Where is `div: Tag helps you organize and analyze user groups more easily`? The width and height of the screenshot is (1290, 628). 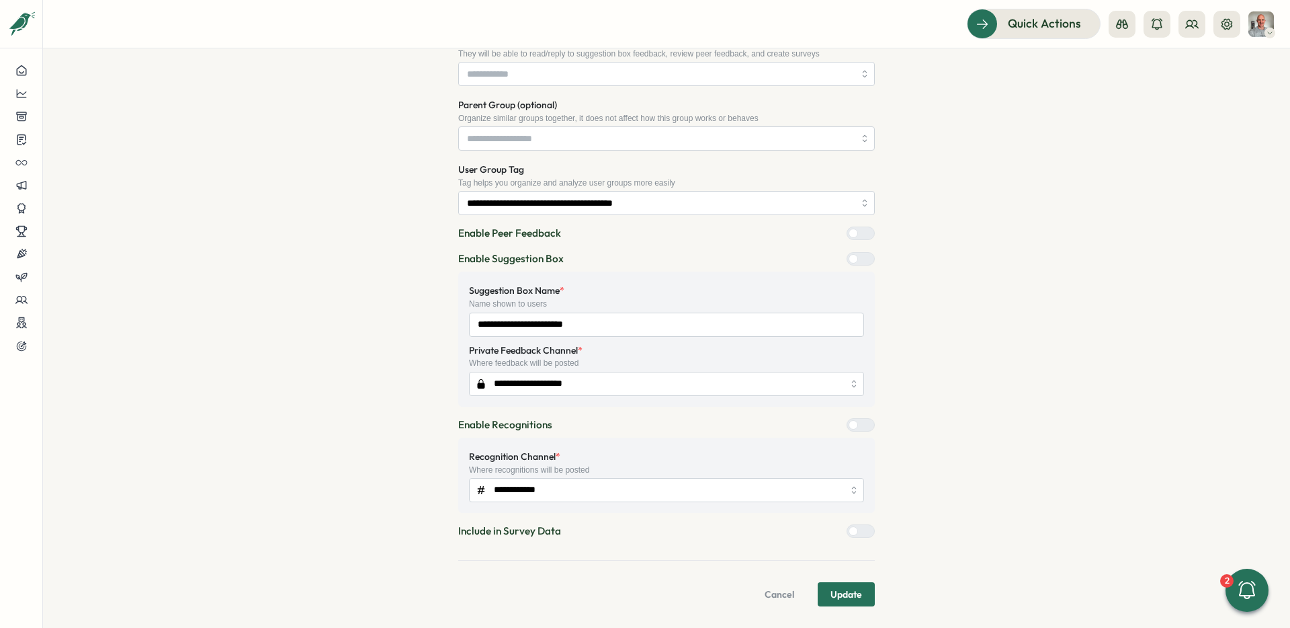 div: Tag helps you organize and analyze user groups more easily is located at coordinates (667, 183).